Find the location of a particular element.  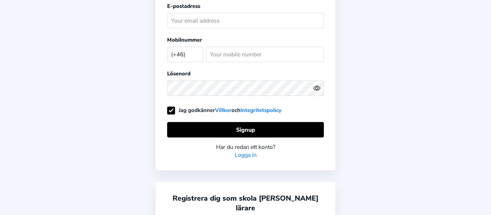

a: Integritetspolicy is located at coordinates (261, 110).